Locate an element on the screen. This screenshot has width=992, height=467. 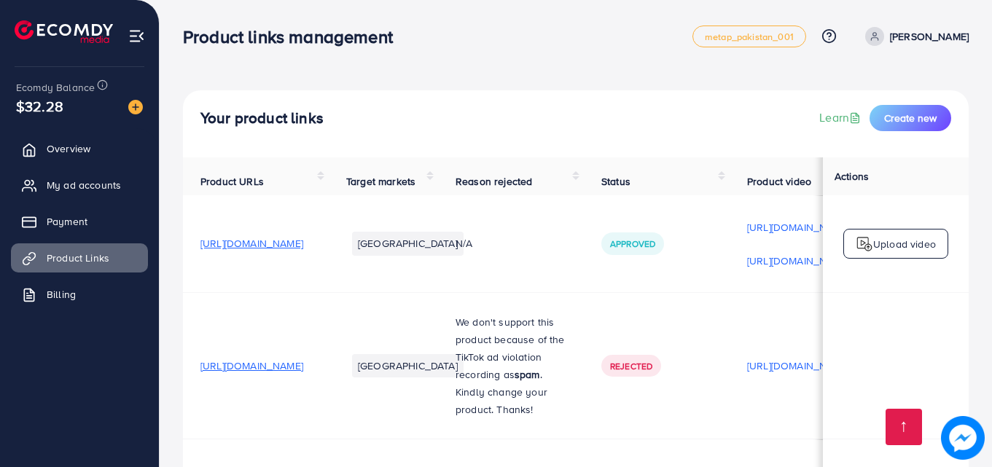
span: N/A is located at coordinates (464, 243).